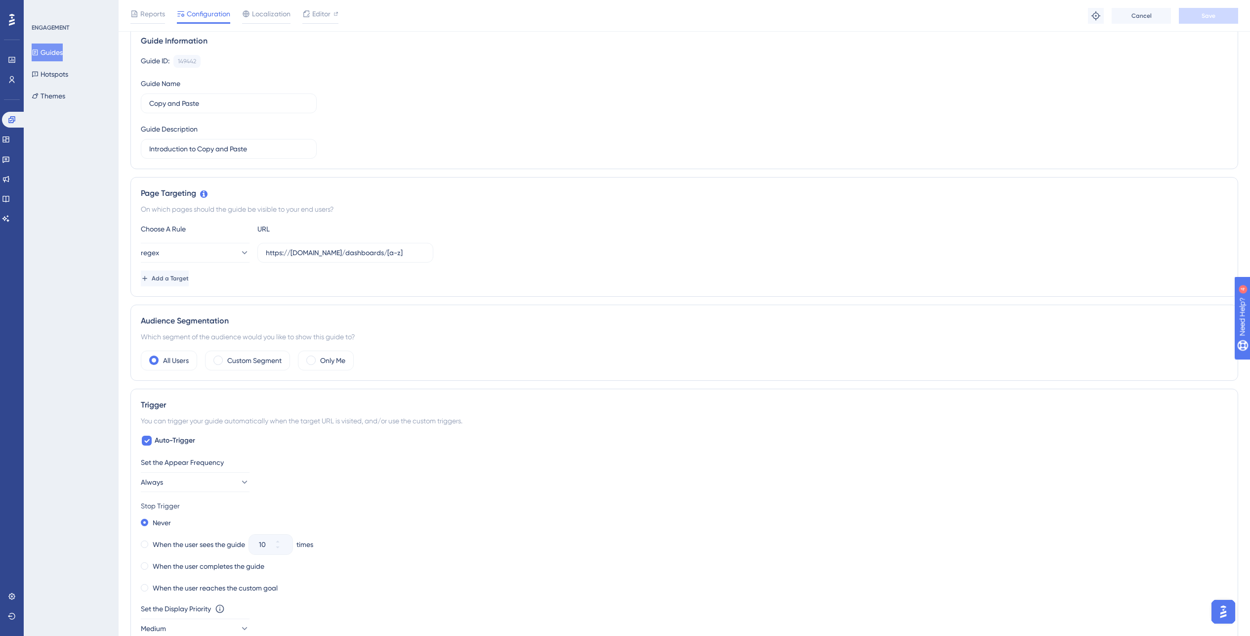  I want to click on span: Save, so click(1209, 16).